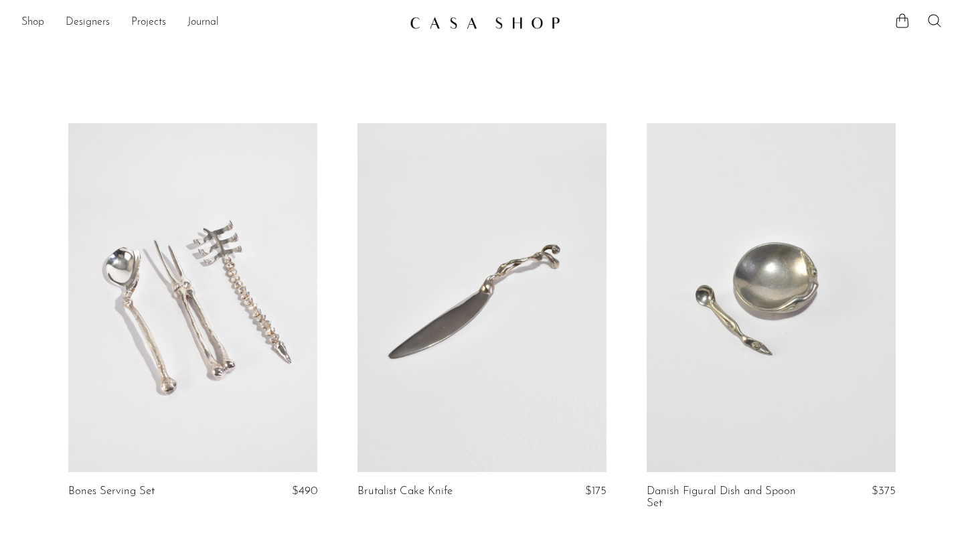 This screenshot has height=543, width=964. What do you see at coordinates (88, 23) in the screenshot?
I see `a: Designers` at bounding box center [88, 23].